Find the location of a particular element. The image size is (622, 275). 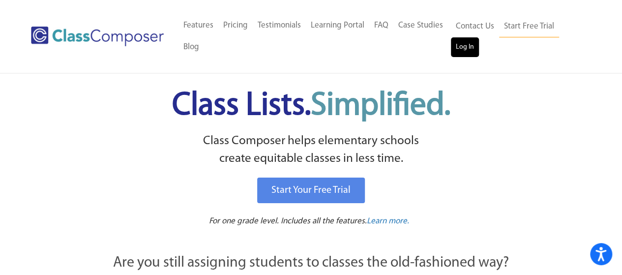

img: Class Composer is located at coordinates (97, 36).